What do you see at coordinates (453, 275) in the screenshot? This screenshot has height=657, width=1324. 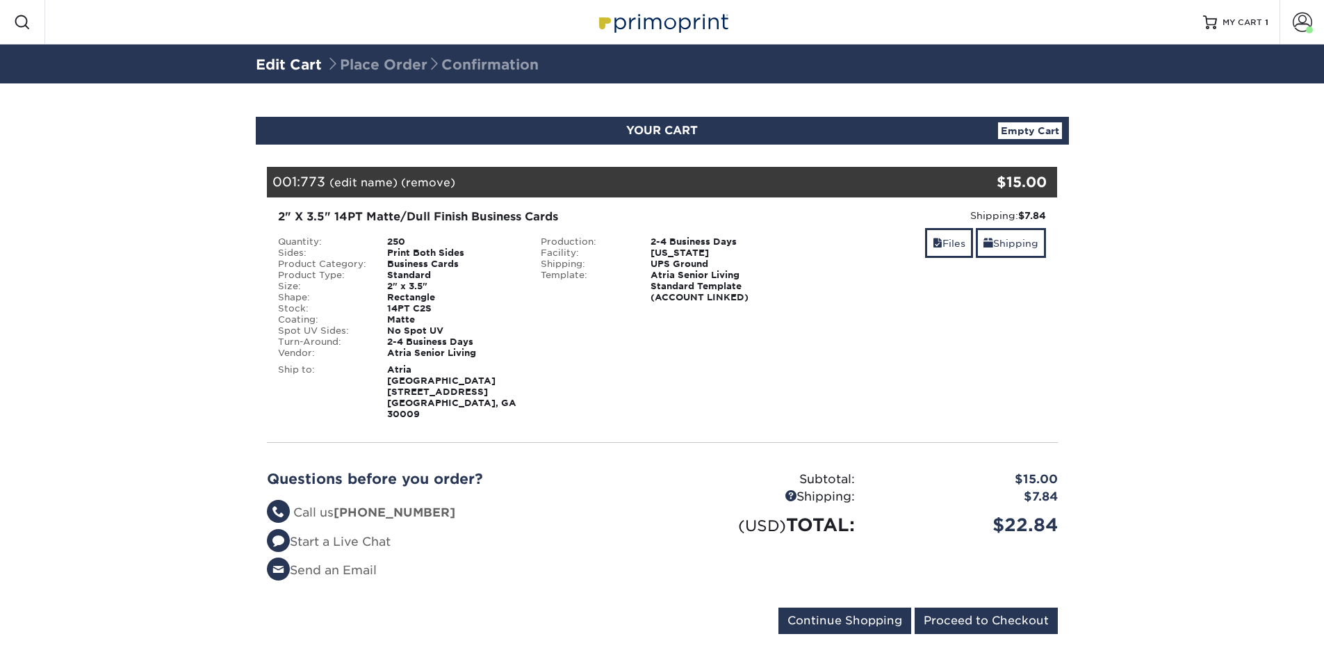 I see `div: Standard` at bounding box center [453, 275].